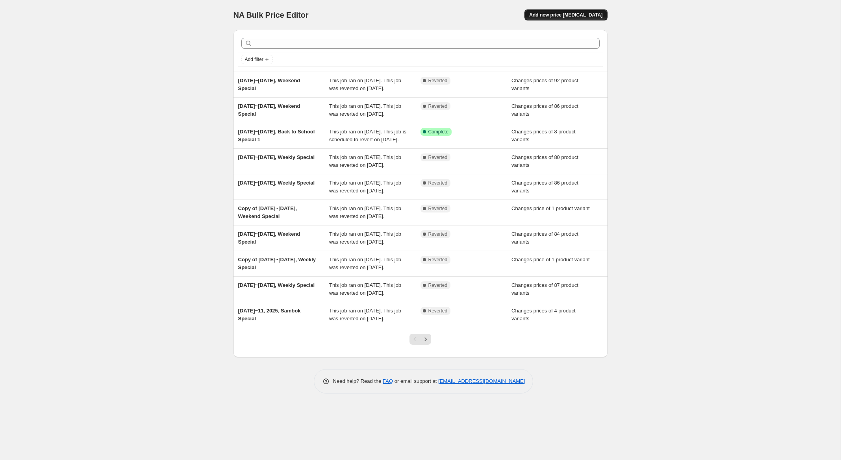  Describe the element at coordinates (358, 381) in the screenshot. I see `span: Need help? Read the` at that location.